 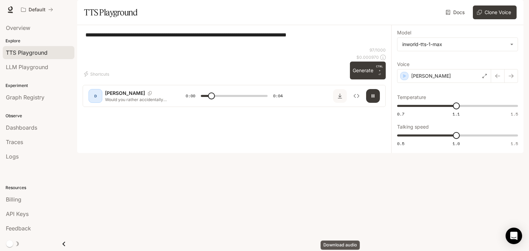 What do you see at coordinates (37, 10) in the screenshot?
I see `p: Default` at bounding box center [37, 10].